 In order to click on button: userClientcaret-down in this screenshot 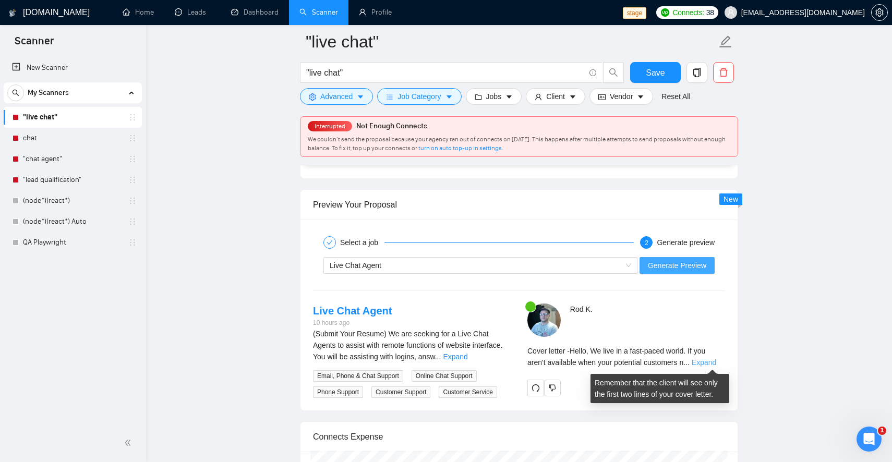, I will do `click(556, 97)`.